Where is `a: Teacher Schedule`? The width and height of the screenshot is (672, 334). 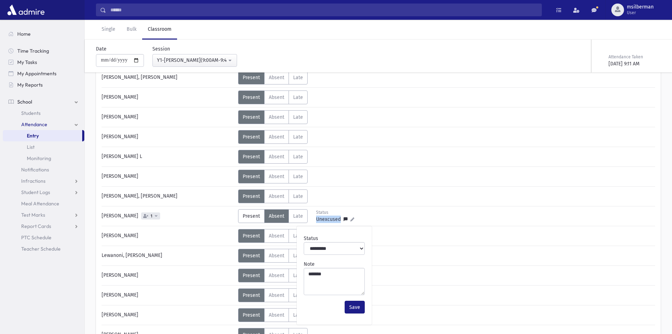
a: Teacher Schedule is located at coordinates (43, 249).